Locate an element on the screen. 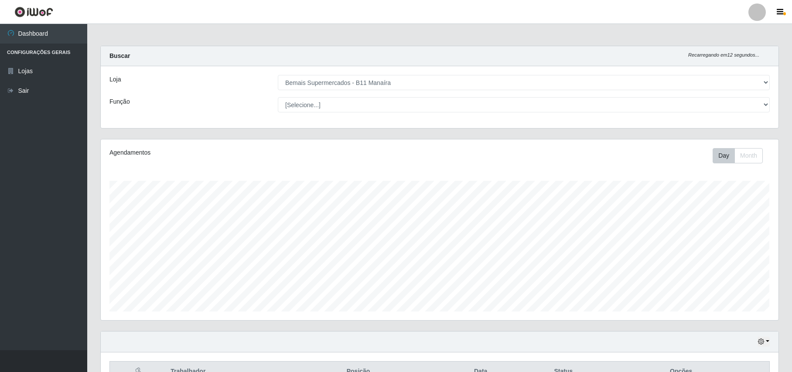 Image resolution: width=792 pixels, height=372 pixels. div: First group is located at coordinates (738, 156).